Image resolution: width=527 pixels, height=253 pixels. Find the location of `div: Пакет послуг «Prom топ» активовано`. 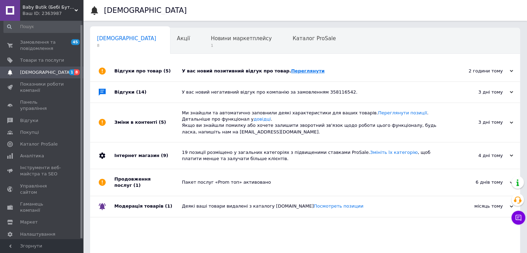

div: Пакет послуг «Prom топ» активовано is located at coordinates (313, 182).